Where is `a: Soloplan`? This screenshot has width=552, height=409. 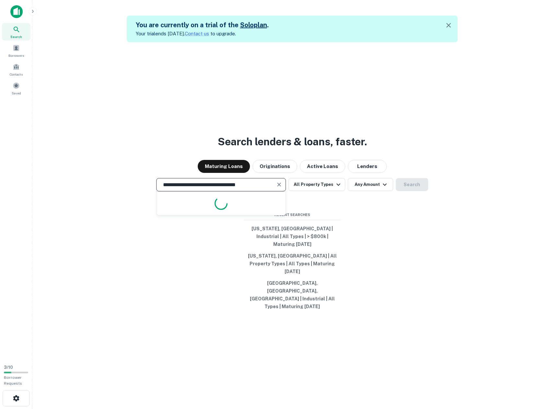
a: Soloplan is located at coordinates (254, 25).